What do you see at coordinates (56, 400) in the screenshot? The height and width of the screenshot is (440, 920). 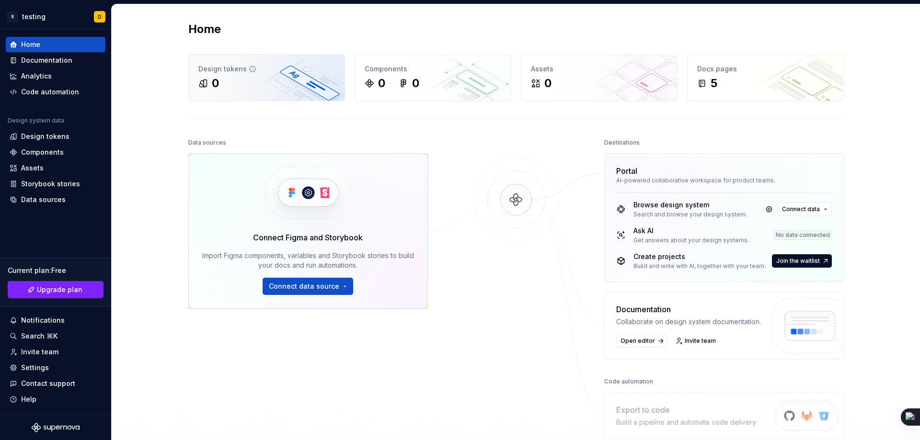 I see `button: Help` at bounding box center [56, 400].